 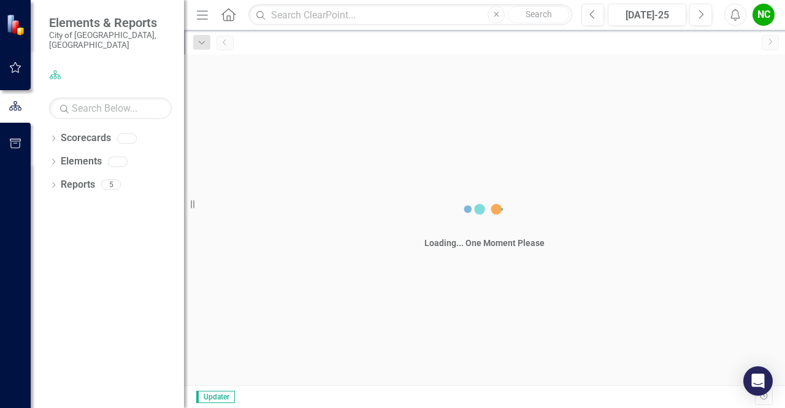 What do you see at coordinates (410, 15) in the screenshot?
I see `input: Search ClearPoint...` at bounding box center [410, 15].